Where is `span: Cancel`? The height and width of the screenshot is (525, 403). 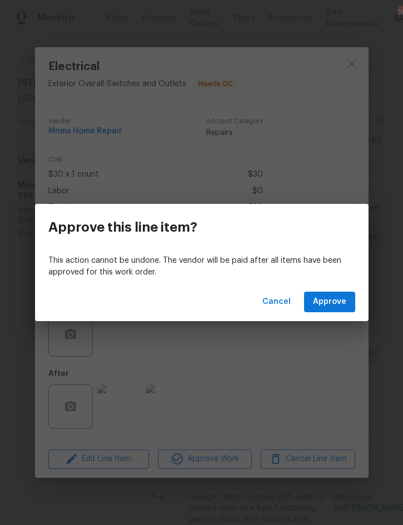 span: Cancel is located at coordinates (276, 302).